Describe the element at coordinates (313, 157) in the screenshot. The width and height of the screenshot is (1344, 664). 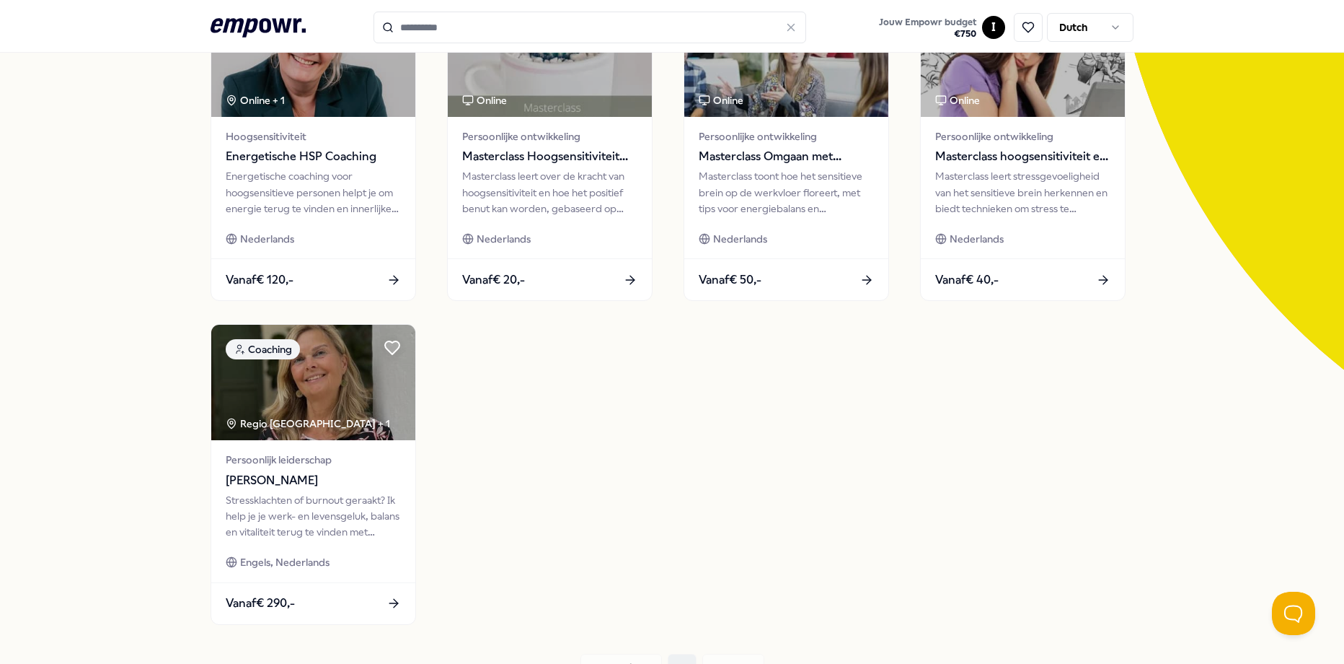
I see `span: Energetische HSP Coaching` at that location.